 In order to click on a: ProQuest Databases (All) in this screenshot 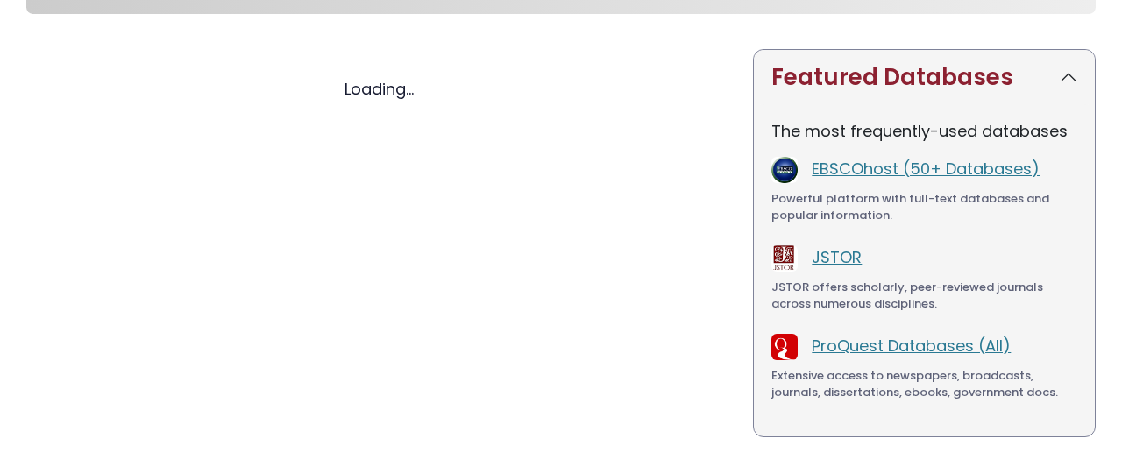, I will do `click(911, 345)`.